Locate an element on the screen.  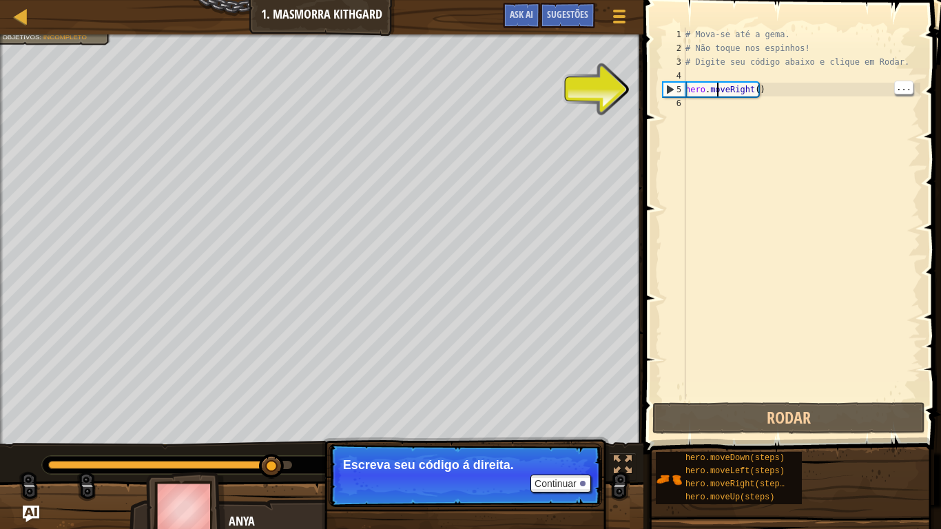
span: Sugestões is located at coordinates (567, 14).